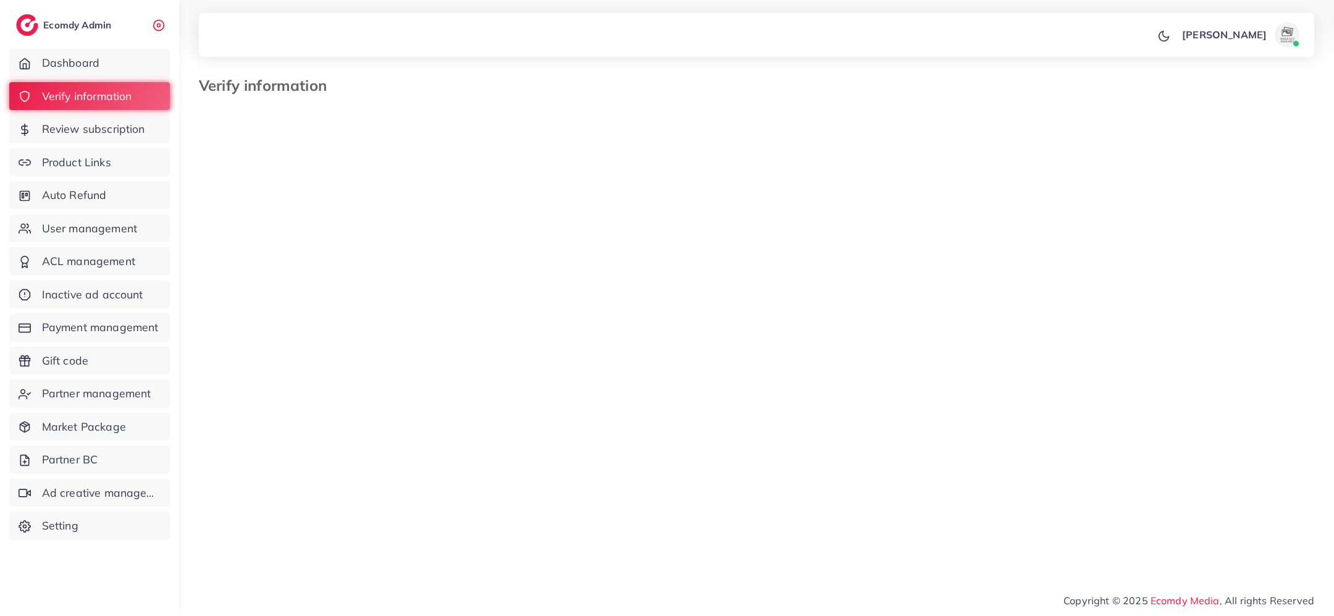 Image resolution: width=1334 pixels, height=616 pixels. I want to click on a: Dashboard, so click(90, 63).